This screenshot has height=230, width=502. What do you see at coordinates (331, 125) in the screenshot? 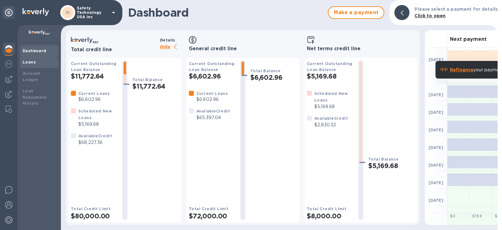
I see `p: $2,830.32` at bounding box center [331, 125].